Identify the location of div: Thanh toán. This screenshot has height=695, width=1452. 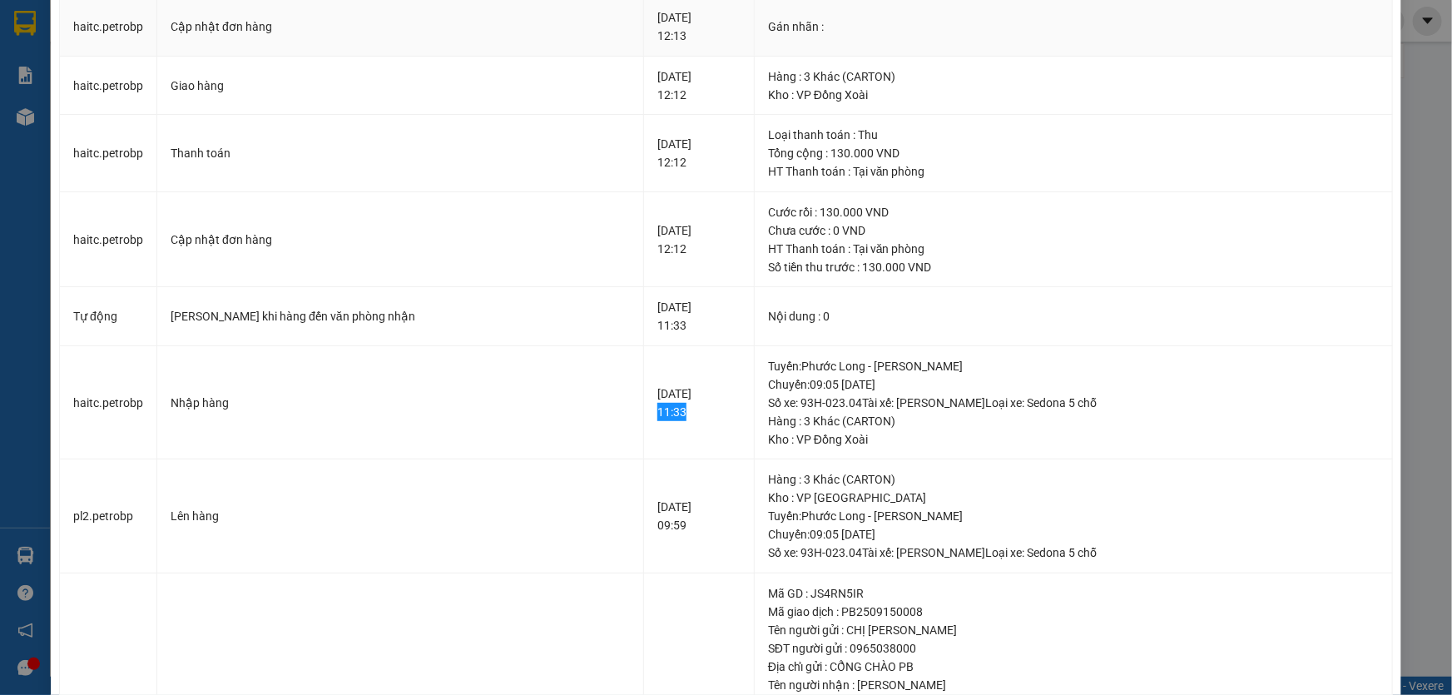
(400, 153).